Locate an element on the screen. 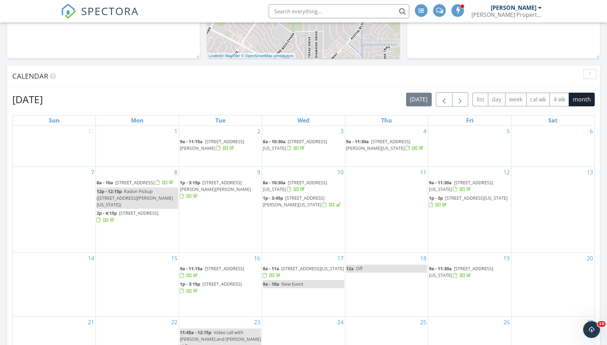 The image size is (607, 345). a: Go to September 23, 2025 is located at coordinates (257, 322).